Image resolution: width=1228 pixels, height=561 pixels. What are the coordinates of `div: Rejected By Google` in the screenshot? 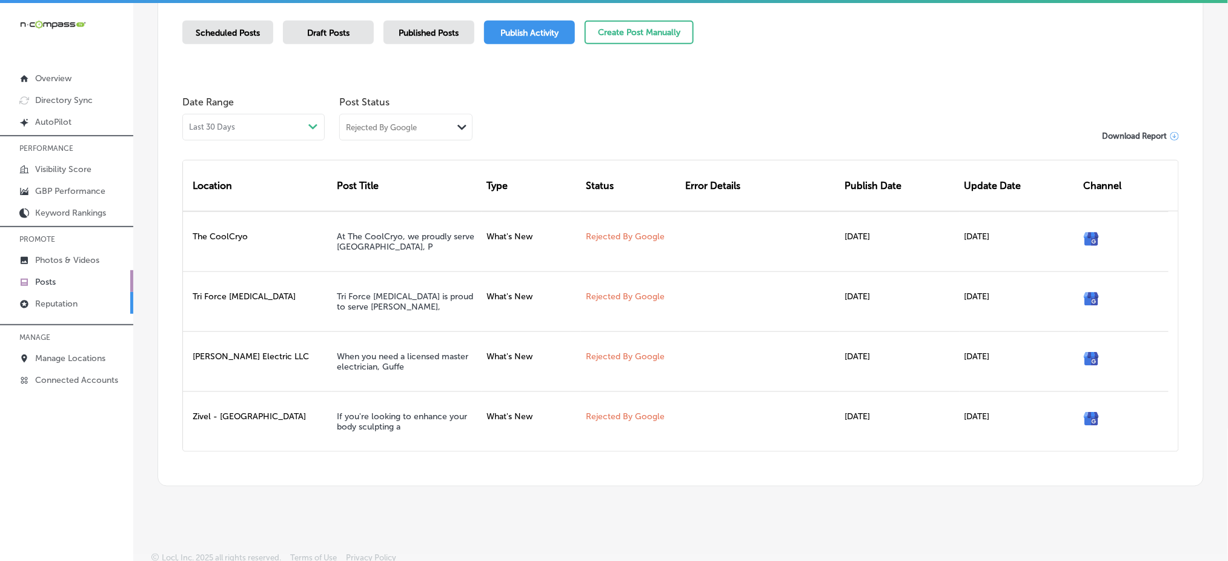 It's located at (381, 127).